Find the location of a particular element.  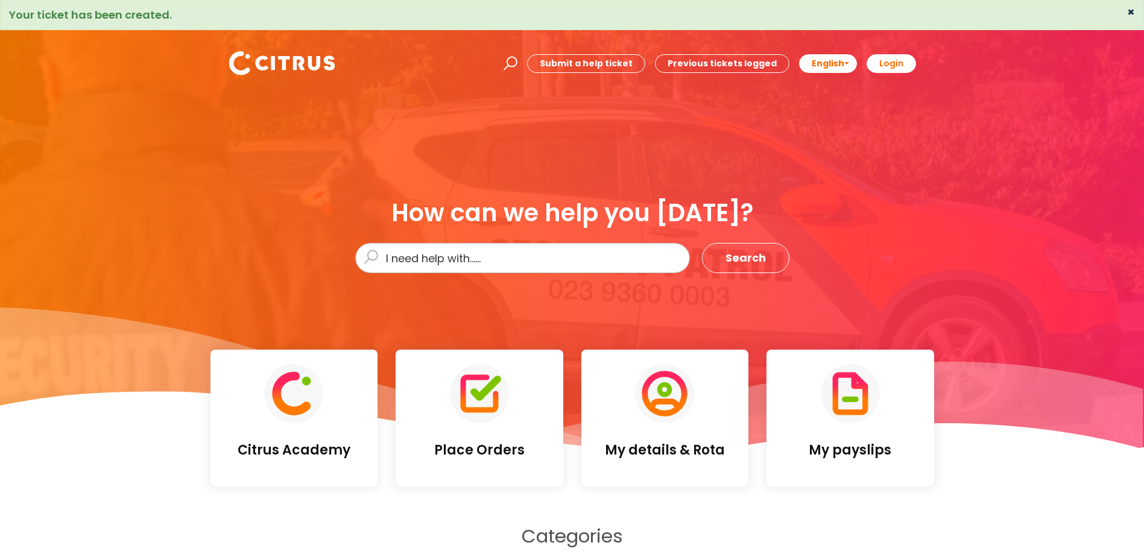

h2: Categories is located at coordinates (572, 536).